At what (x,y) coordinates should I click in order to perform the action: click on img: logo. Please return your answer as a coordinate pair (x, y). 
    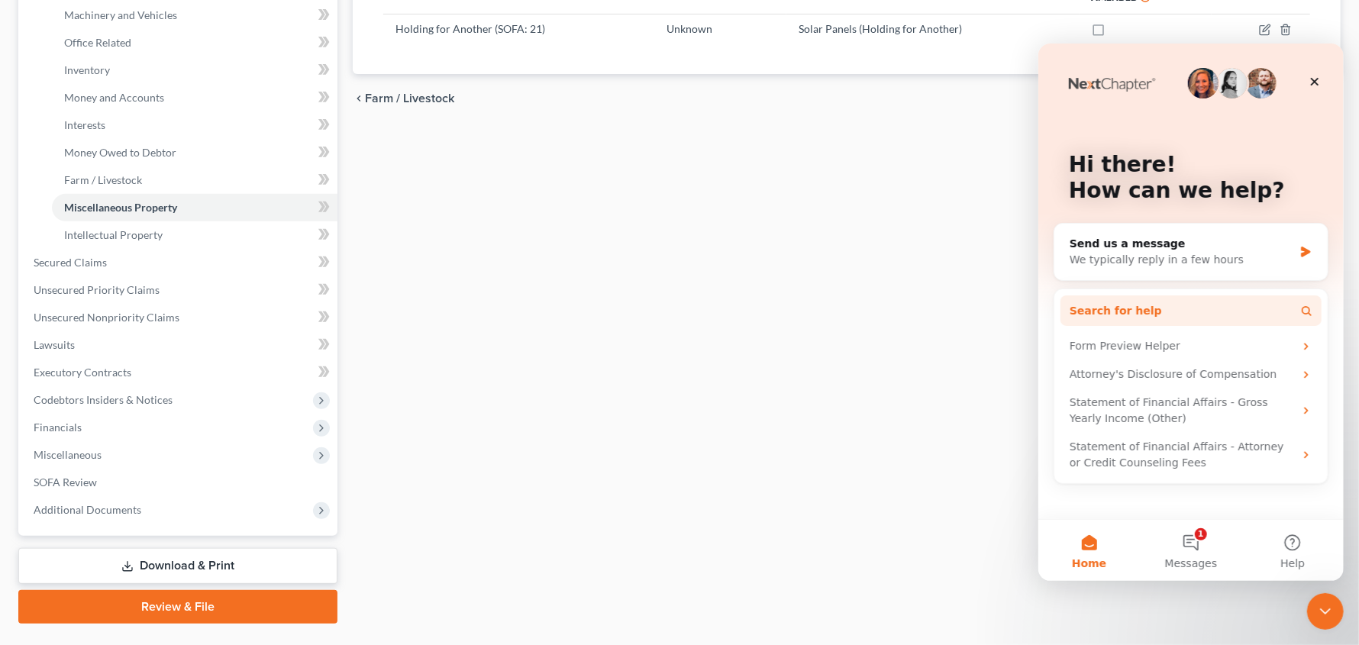
    Looking at the image, I should click on (75, 41).